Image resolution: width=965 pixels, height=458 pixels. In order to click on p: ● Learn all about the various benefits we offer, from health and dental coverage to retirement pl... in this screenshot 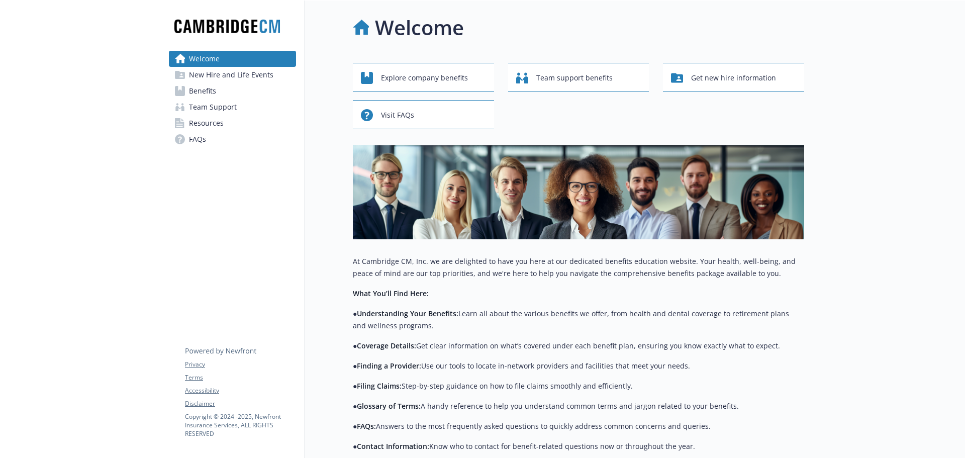, I will do `click(579, 320)`.